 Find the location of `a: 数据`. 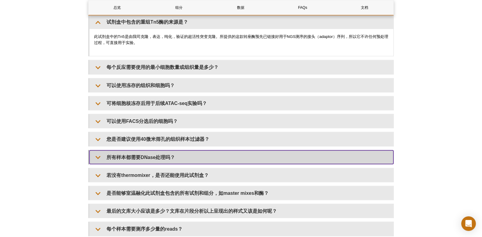

a: 数据 is located at coordinates (241, 8).